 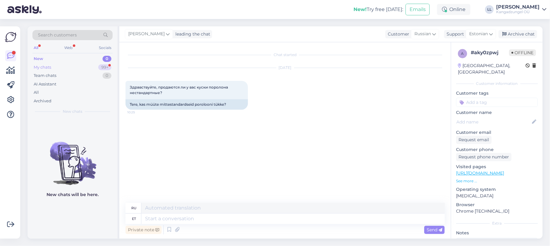 What do you see at coordinates (497, 233) in the screenshot?
I see `p: Notes` at bounding box center [497, 233].